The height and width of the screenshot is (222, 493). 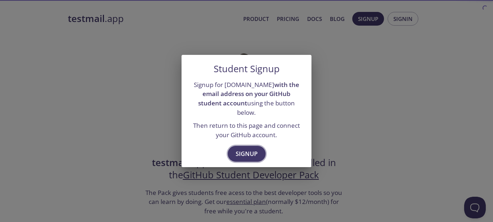 I want to click on strong: with the email address on your GitHub student account, so click(x=249, y=94).